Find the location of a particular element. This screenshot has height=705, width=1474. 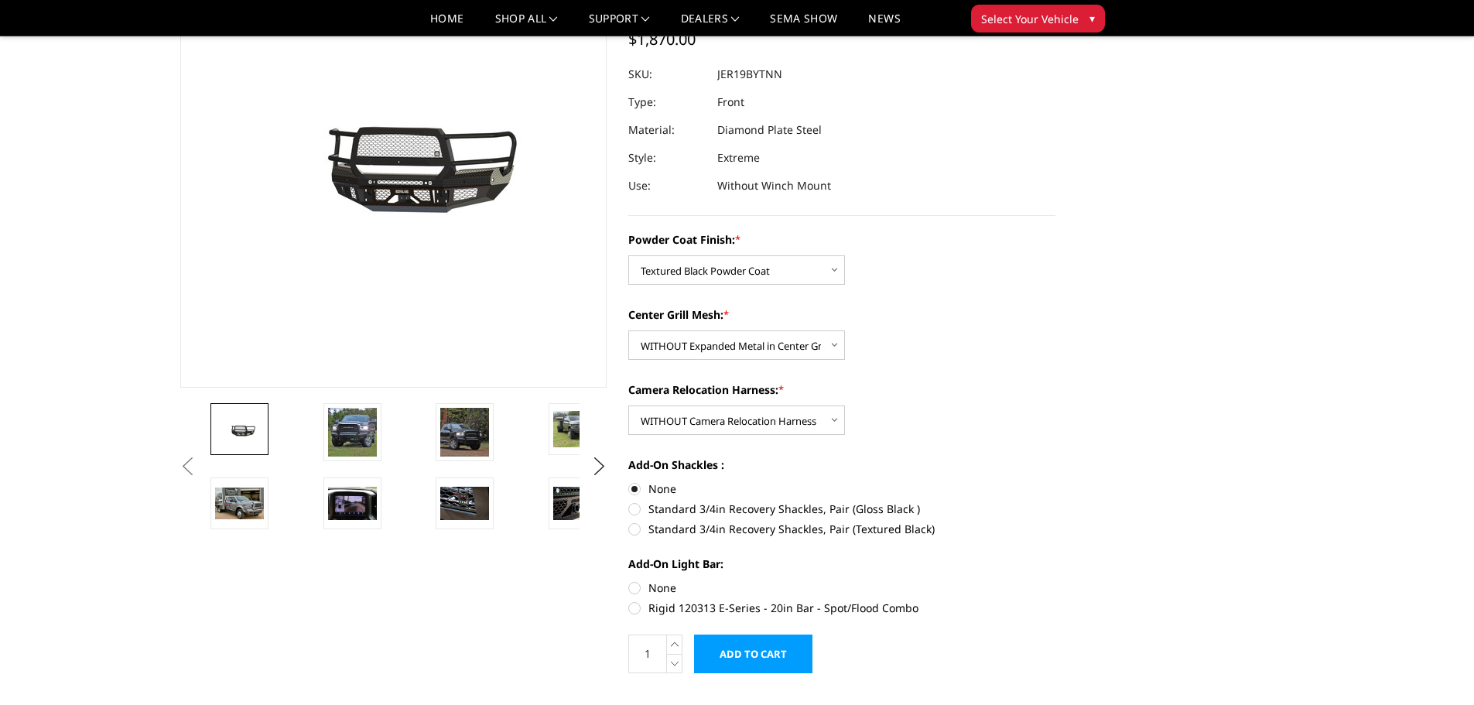

label: Add-On Light Bar: is located at coordinates (842, 563).